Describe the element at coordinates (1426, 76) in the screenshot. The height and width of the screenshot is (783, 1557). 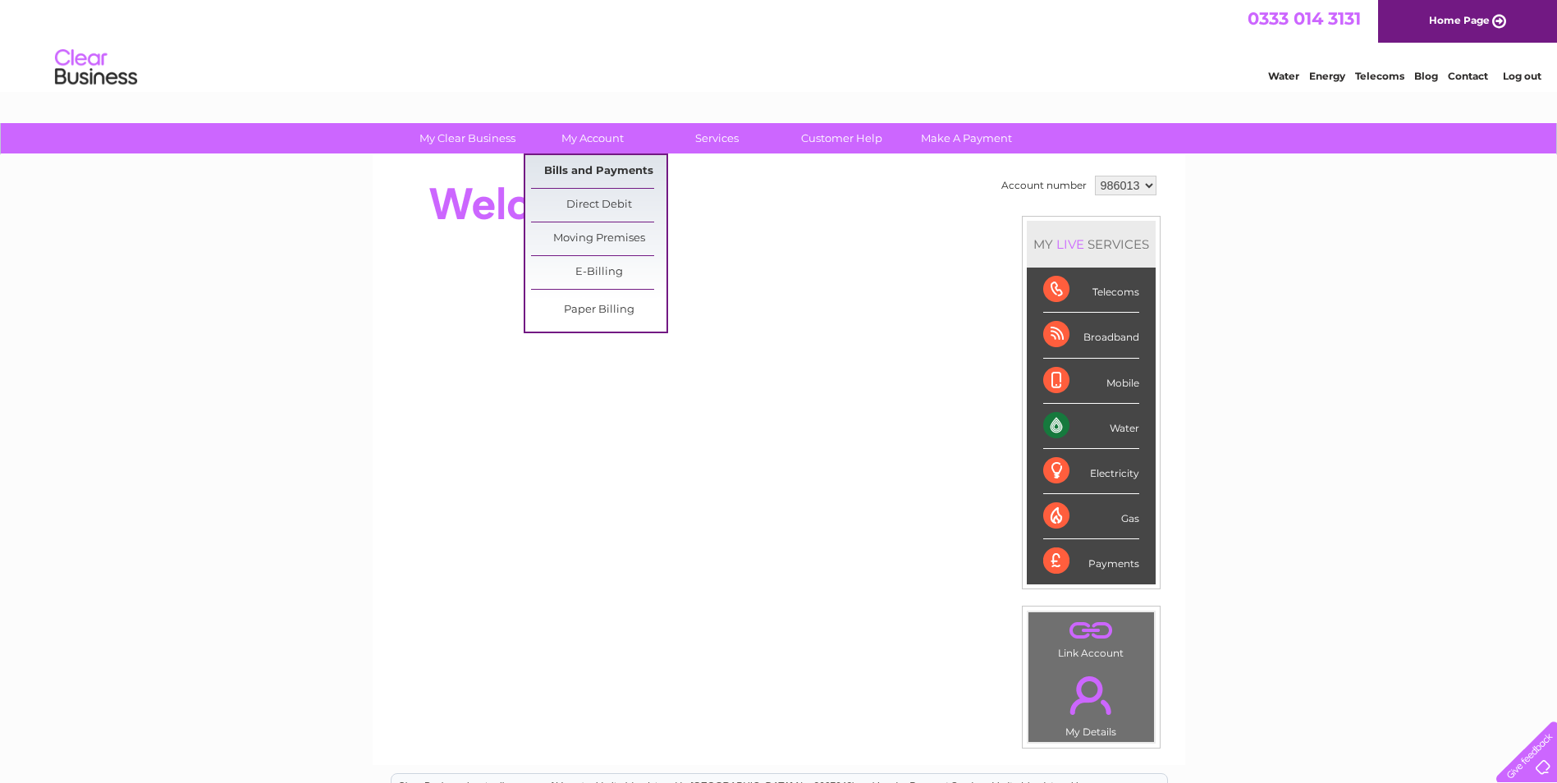
I see `a: Blog` at that location.